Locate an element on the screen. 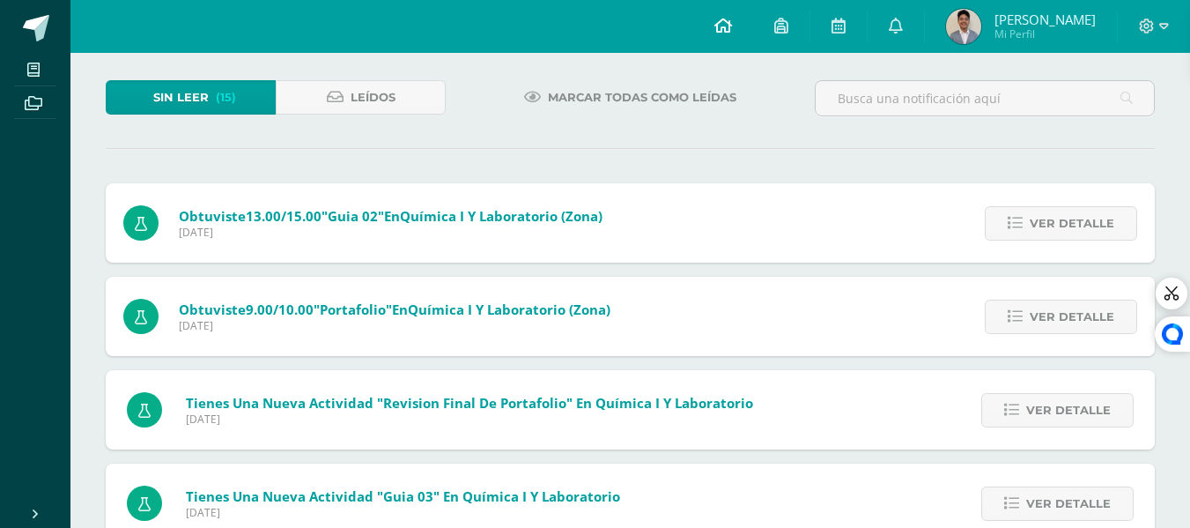 The height and width of the screenshot is (528, 1190). a: Marcar todas como leídas is located at coordinates (630, 97).